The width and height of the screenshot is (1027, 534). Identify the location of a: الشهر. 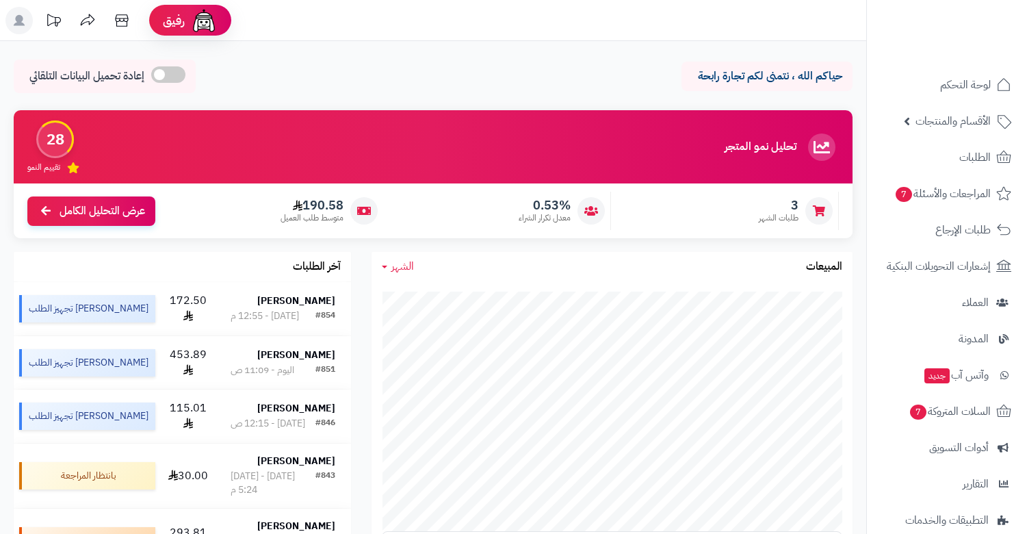
(398, 266).